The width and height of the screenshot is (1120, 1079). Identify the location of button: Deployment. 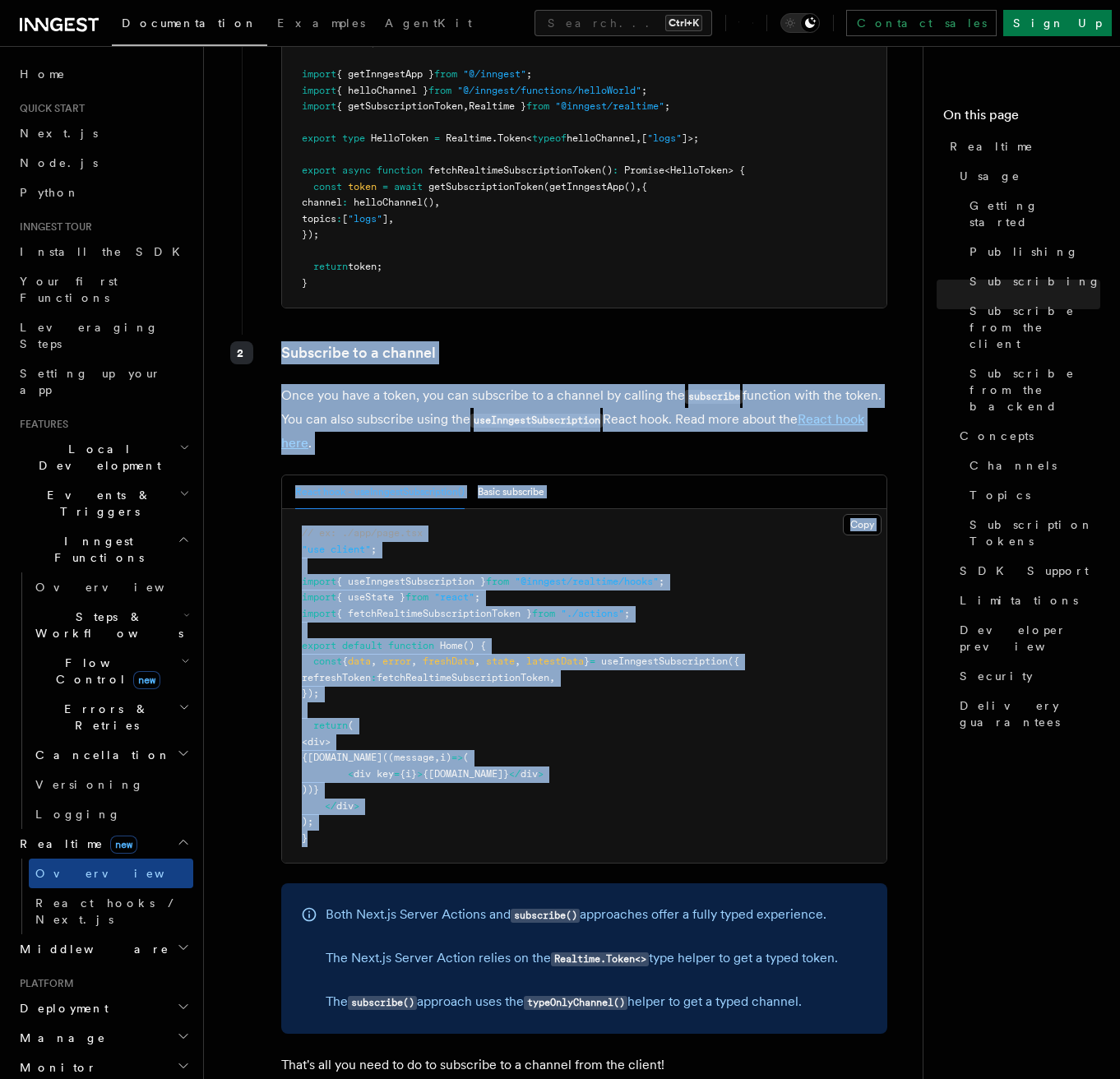
(103, 1008).